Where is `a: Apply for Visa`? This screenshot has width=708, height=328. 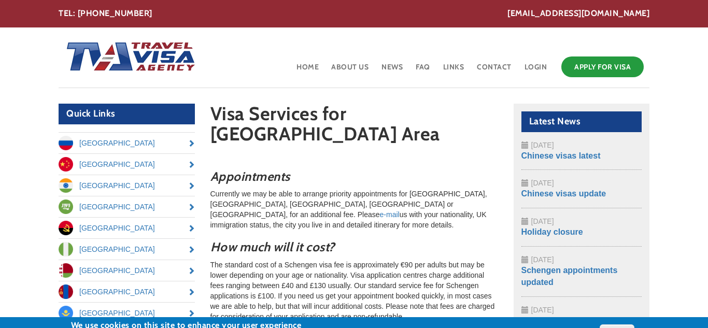
a: Apply for Visa is located at coordinates (602, 67).